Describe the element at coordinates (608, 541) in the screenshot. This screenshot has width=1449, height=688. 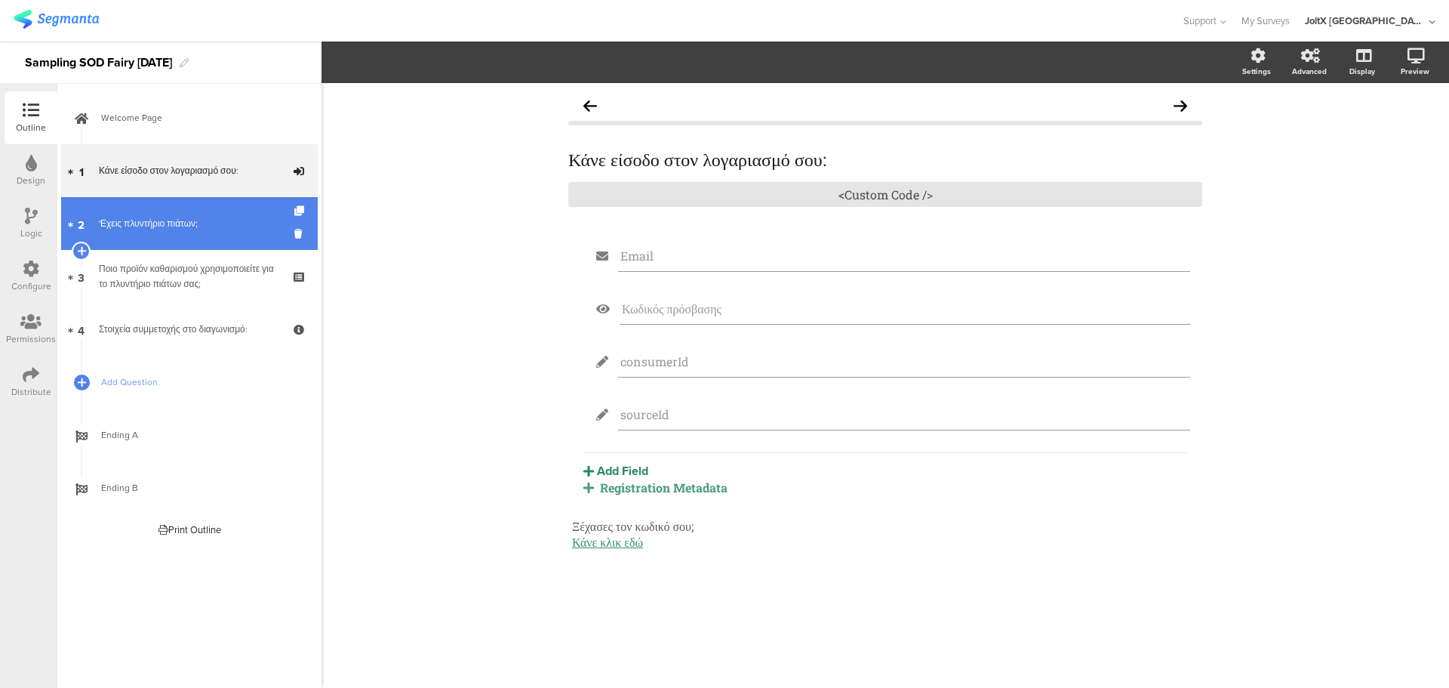
I see `a: Κάνε κλικ εδώ` at that location.